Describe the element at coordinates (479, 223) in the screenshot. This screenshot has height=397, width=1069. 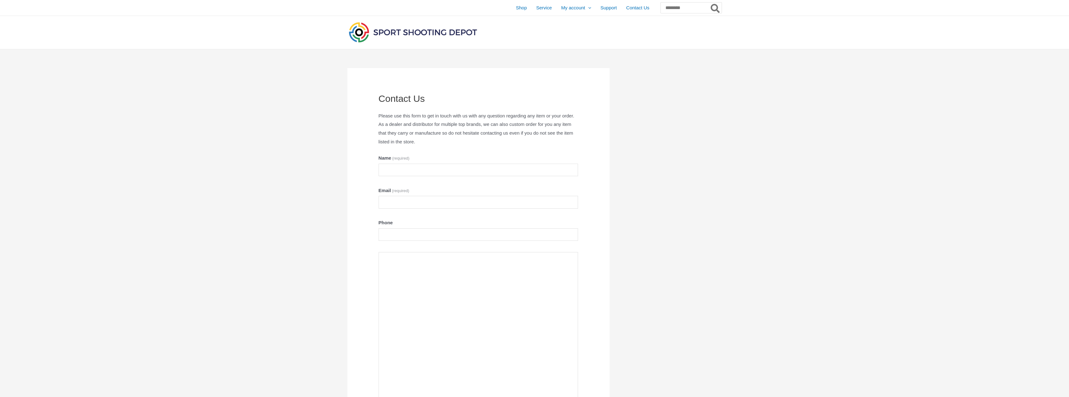
I see `label: Phone` at that location.